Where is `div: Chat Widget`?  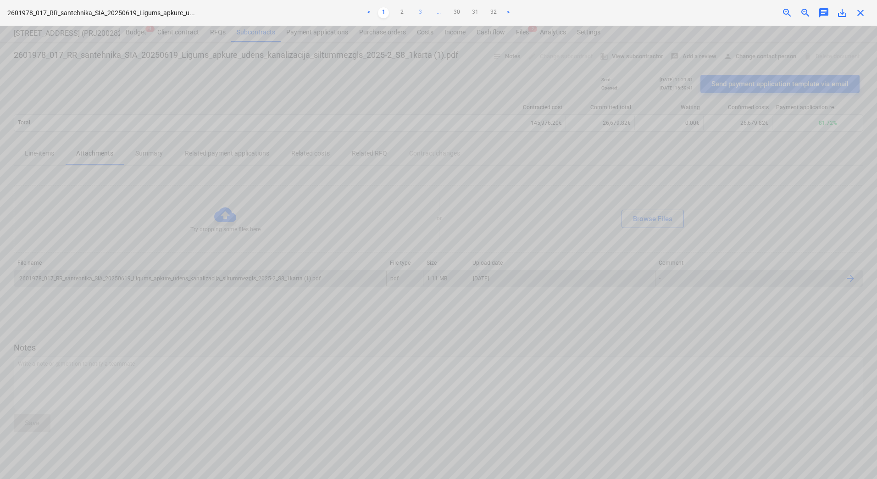 div: Chat Widget is located at coordinates (854, 457).